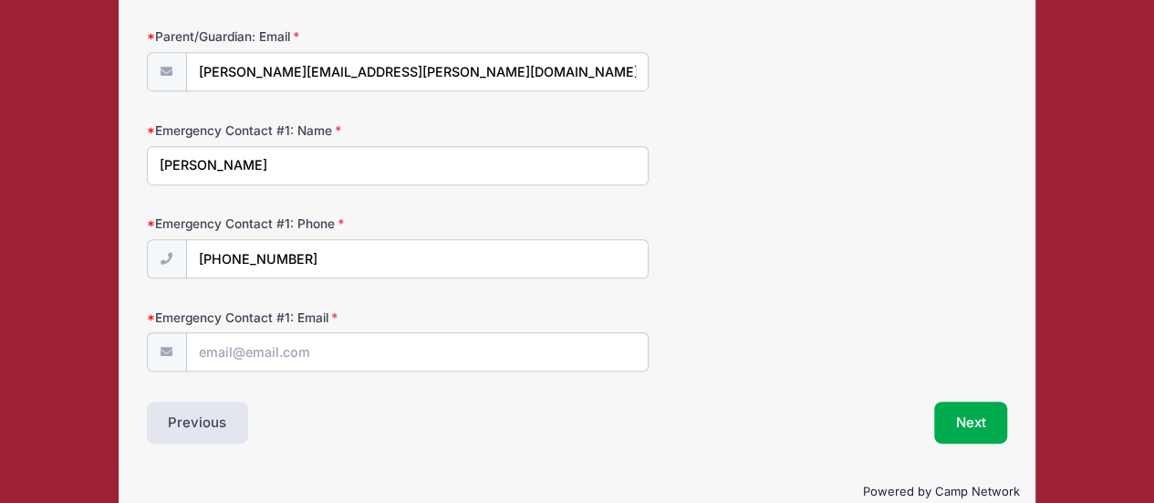  What do you see at coordinates (290, 130) in the screenshot?
I see `label: Emergency Contact #1: Name` at bounding box center [290, 130].